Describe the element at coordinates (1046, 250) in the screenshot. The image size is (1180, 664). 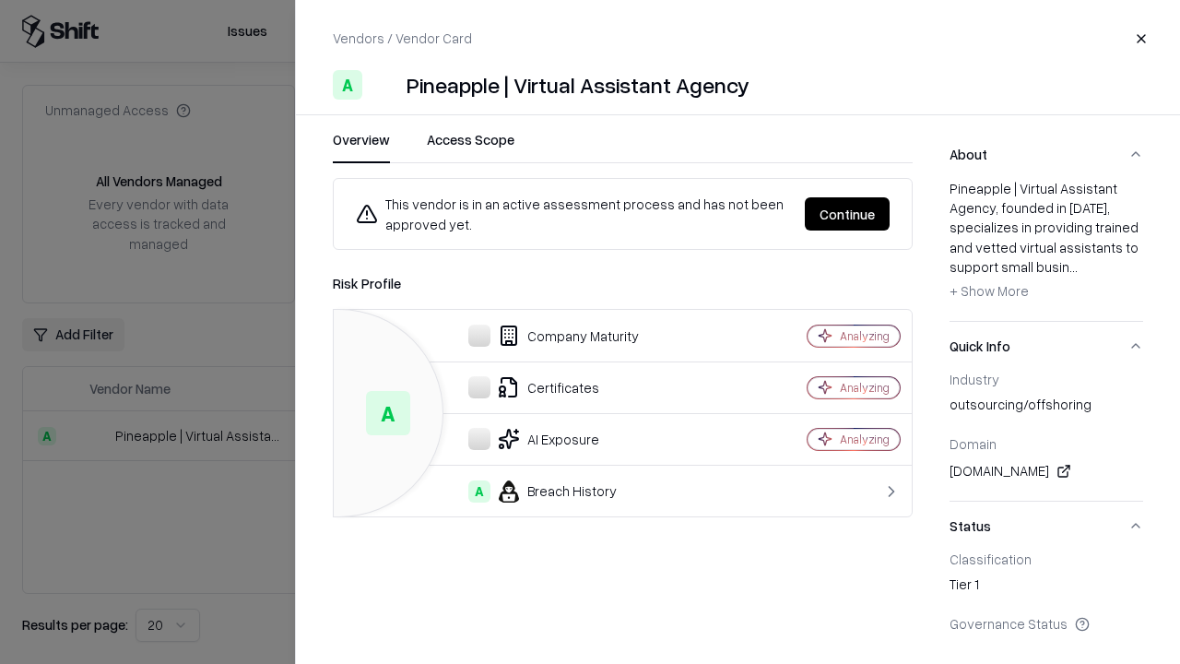
I see `div: About` at that location.